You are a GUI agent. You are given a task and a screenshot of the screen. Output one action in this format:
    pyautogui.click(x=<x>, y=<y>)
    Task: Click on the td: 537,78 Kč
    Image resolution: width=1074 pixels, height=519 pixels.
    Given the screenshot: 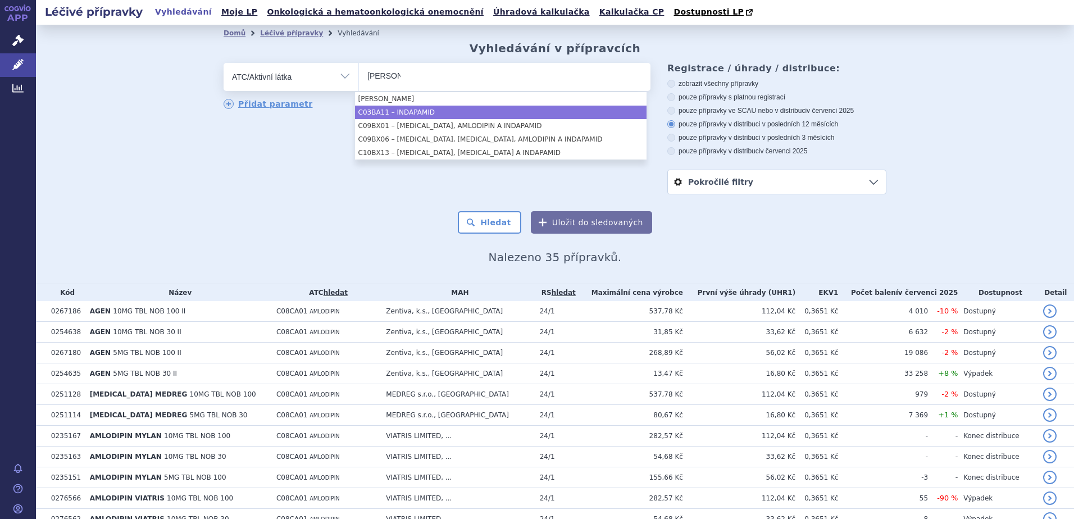 What is the action you would take?
    pyautogui.click(x=630, y=311)
    